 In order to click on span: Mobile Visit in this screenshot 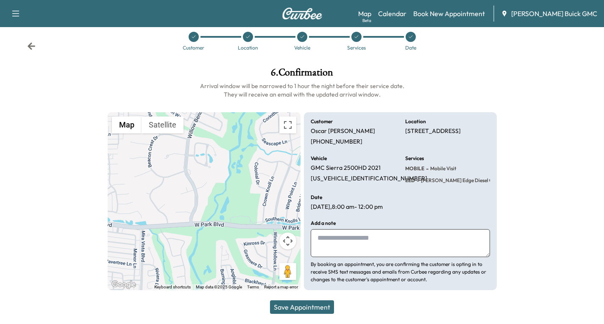, I will do `click(443, 169)`.